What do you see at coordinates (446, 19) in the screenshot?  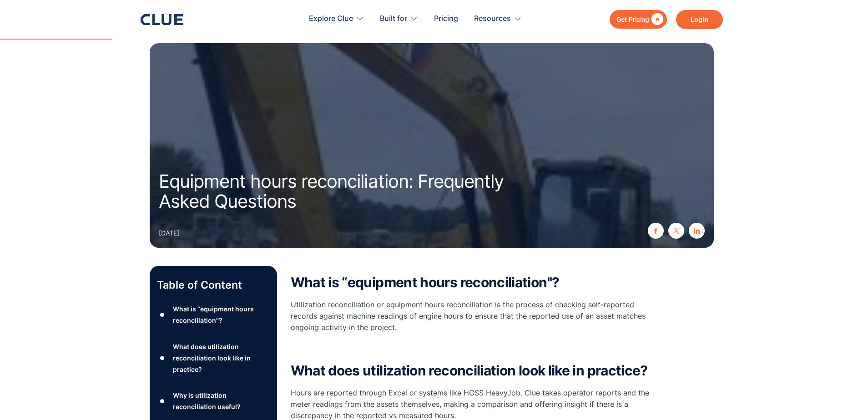 I see `a: Pricing` at bounding box center [446, 19].